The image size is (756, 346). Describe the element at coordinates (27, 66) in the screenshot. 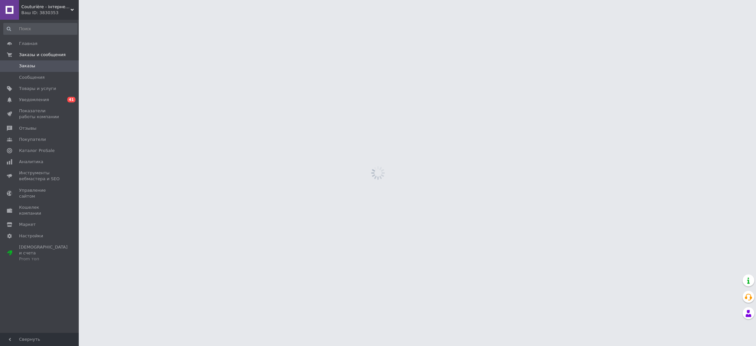

I see `span: Заказы` at that location.